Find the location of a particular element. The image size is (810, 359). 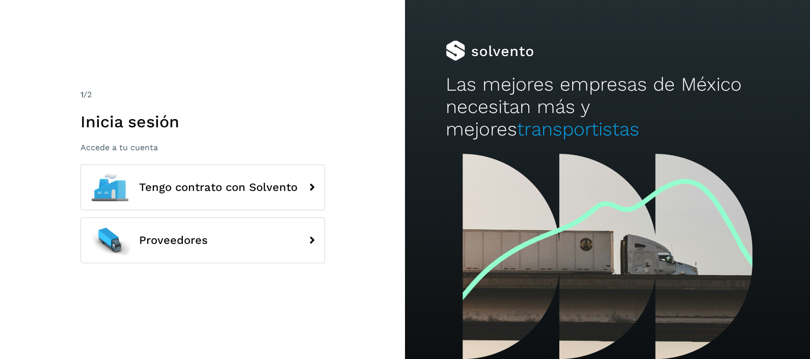

h2: Las mejores empresas de México necesitan más y mejores is located at coordinates (607, 107).